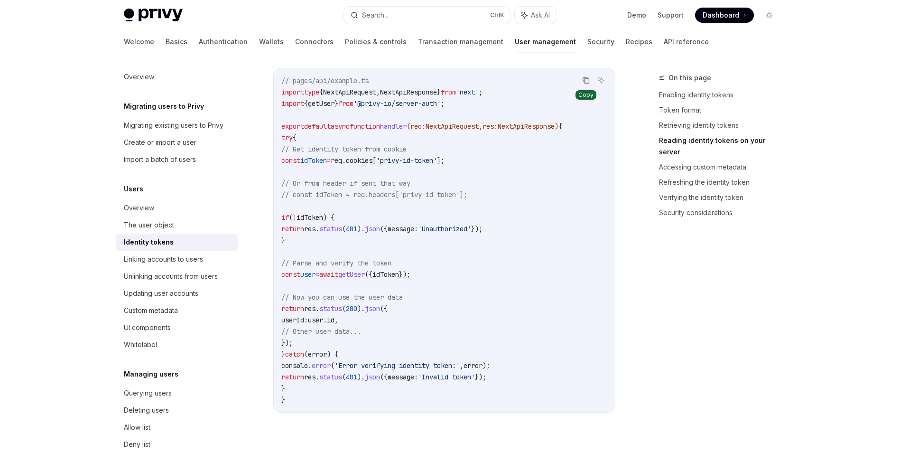 The width and height of the screenshot is (900, 453). I want to click on span: user, so click(316, 320).